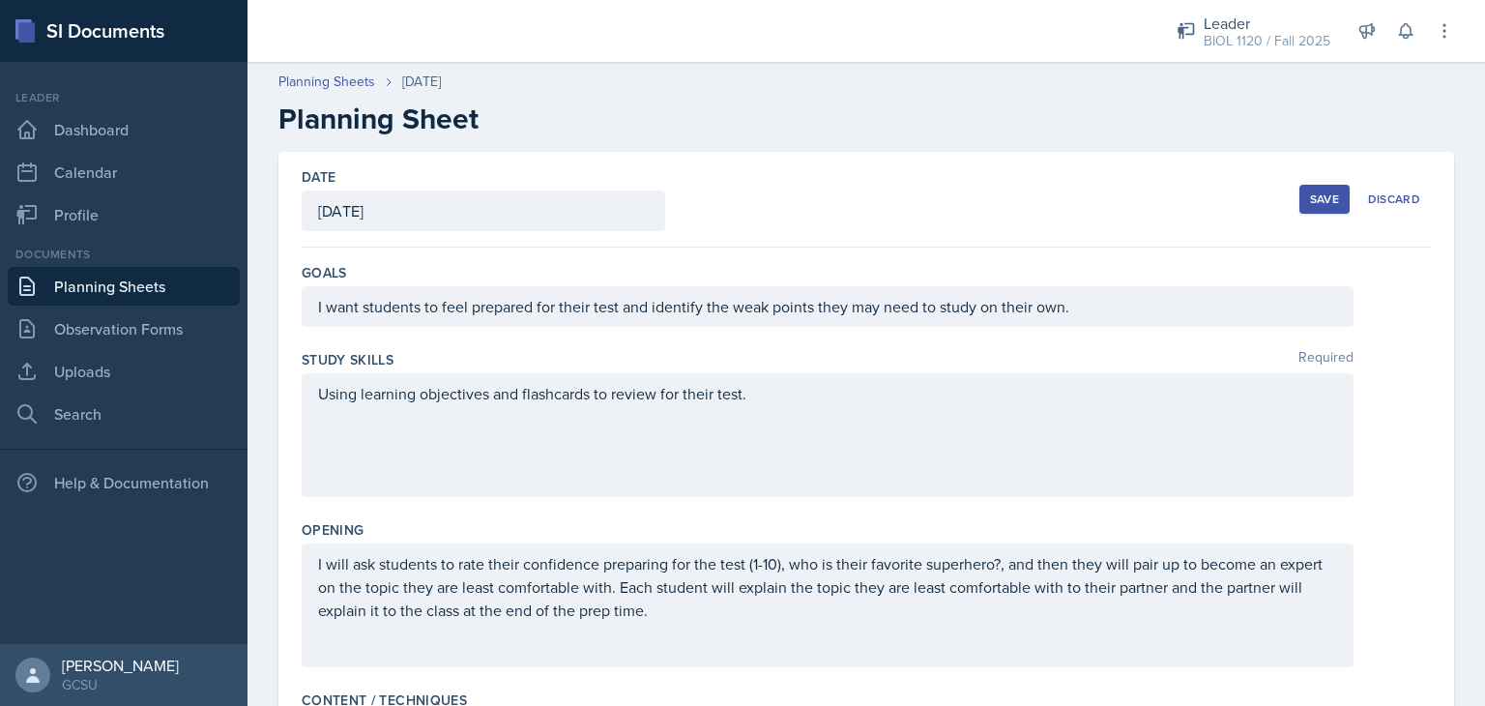 The image size is (1485, 706). What do you see at coordinates (124, 329) in the screenshot?
I see `a: Observation Forms` at bounding box center [124, 329].